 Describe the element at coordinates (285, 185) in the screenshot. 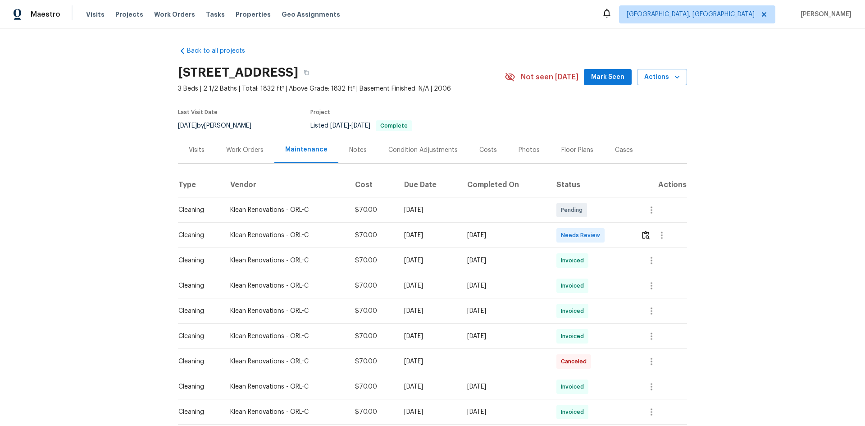

I see `th: Vendor` at that location.